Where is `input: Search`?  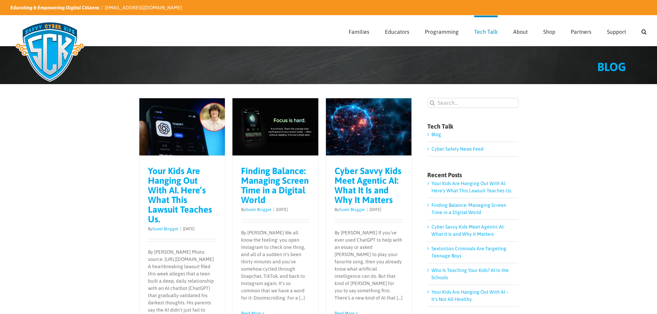 input: Search is located at coordinates (432, 103).